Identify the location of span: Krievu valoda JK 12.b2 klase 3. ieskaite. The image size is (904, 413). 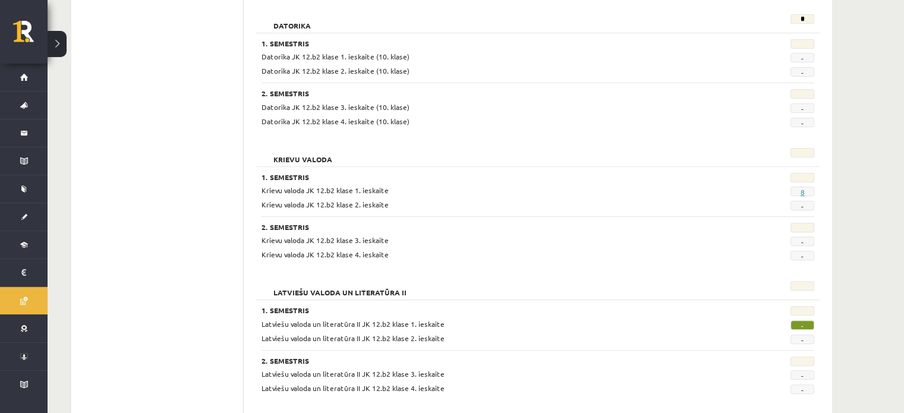
(325, 240).